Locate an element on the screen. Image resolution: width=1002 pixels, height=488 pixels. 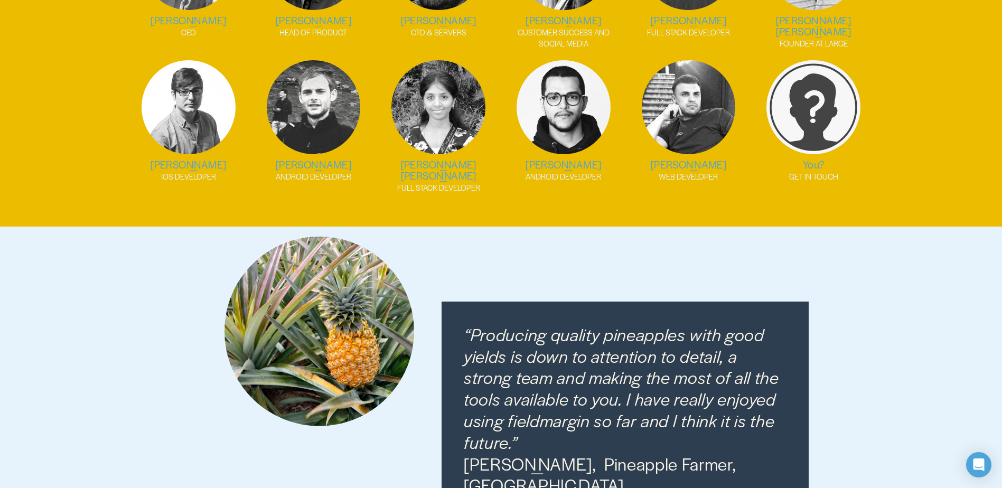
p: WEB DEVELOPER is located at coordinates (688, 176).